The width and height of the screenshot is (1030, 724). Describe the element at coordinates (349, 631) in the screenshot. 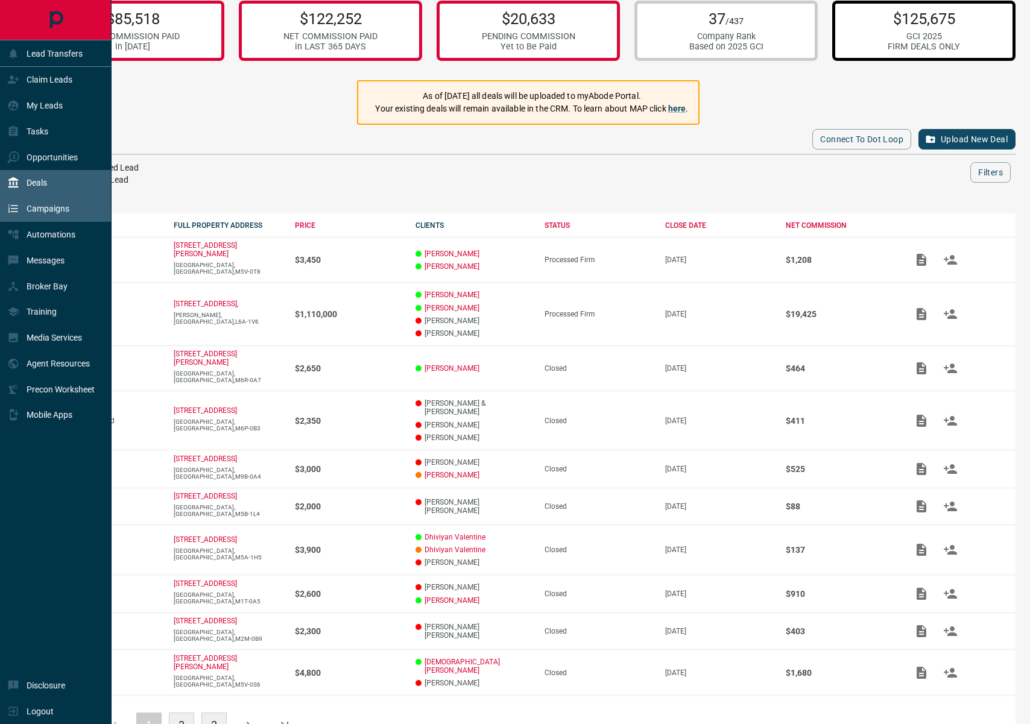

I see `p: $2,300` at that location.